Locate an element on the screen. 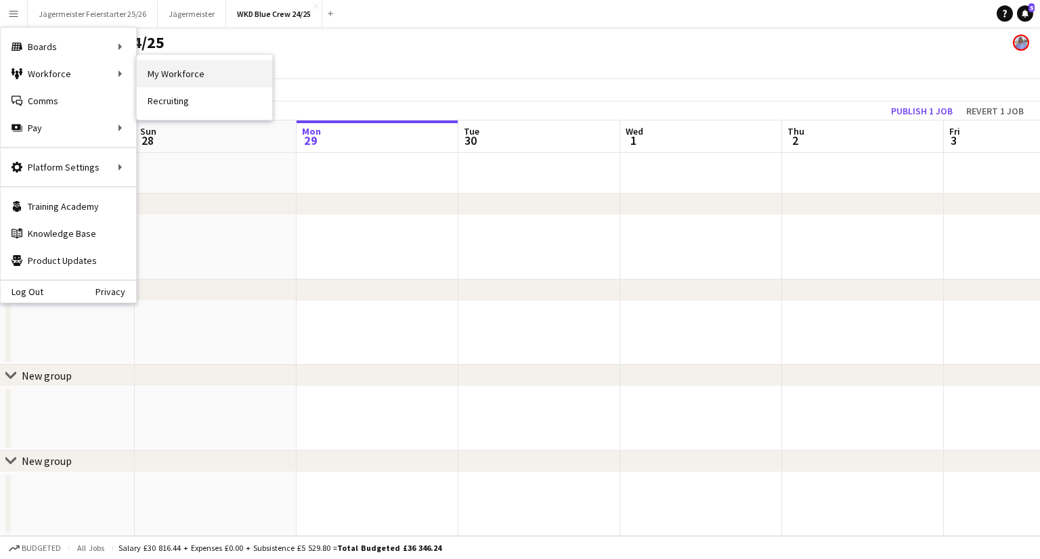  button: Jägermeister Feierstarter 25/26 is located at coordinates (93, 14).